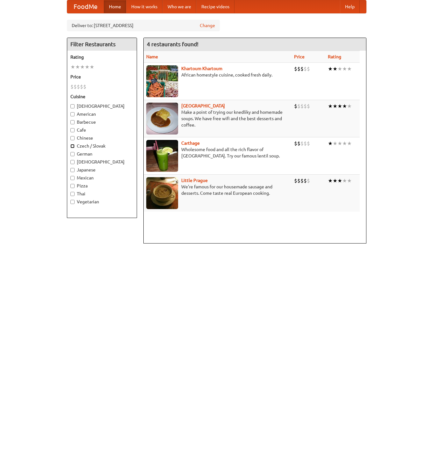 This screenshot has width=433, height=451. Describe the element at coordinates (72, 122) in the screenshot. I see `input: Barbecue` at that location.